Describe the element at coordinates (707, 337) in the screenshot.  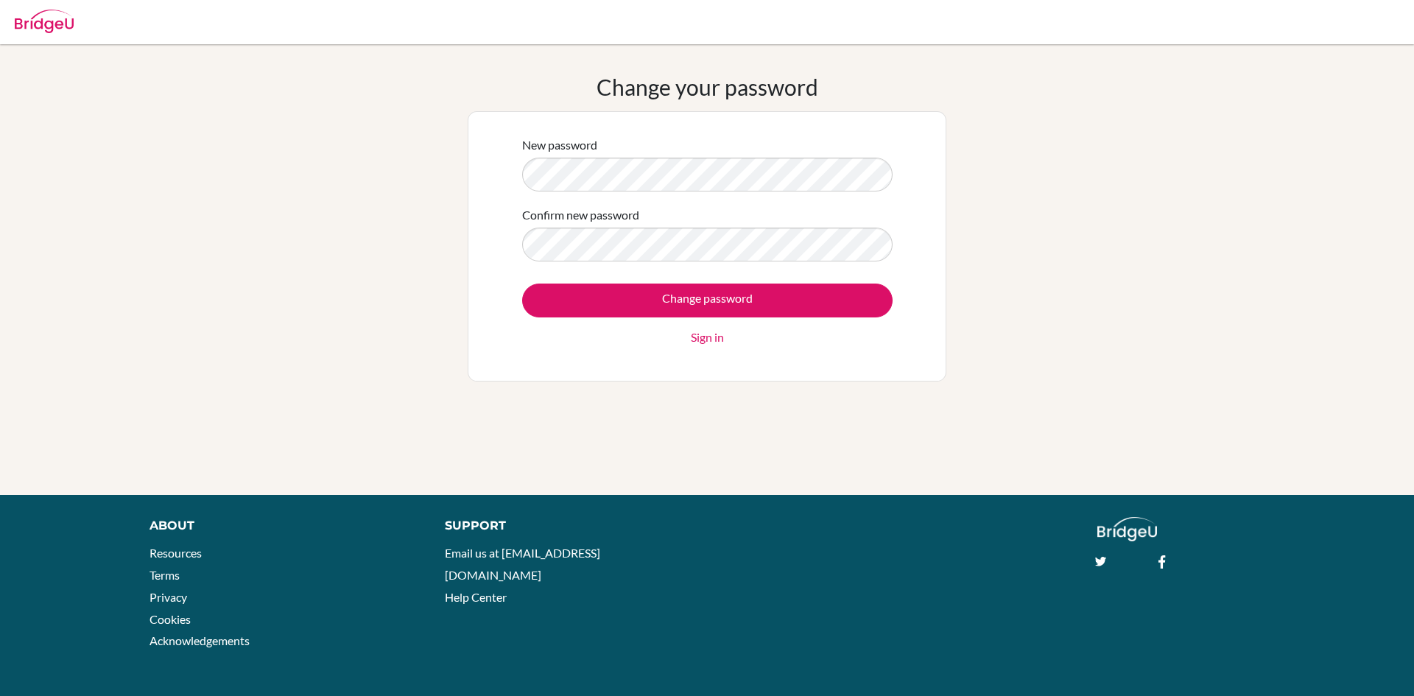
I see `a: Sign in` at that location.